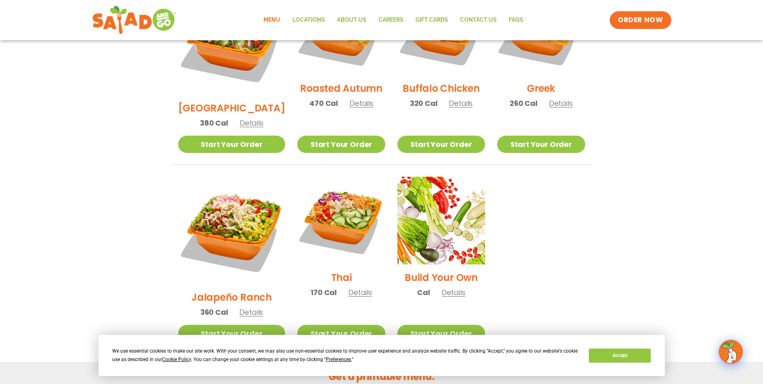 This screenshot has height=384, width=763. I want to click on a: Careers, so click(391, 20).